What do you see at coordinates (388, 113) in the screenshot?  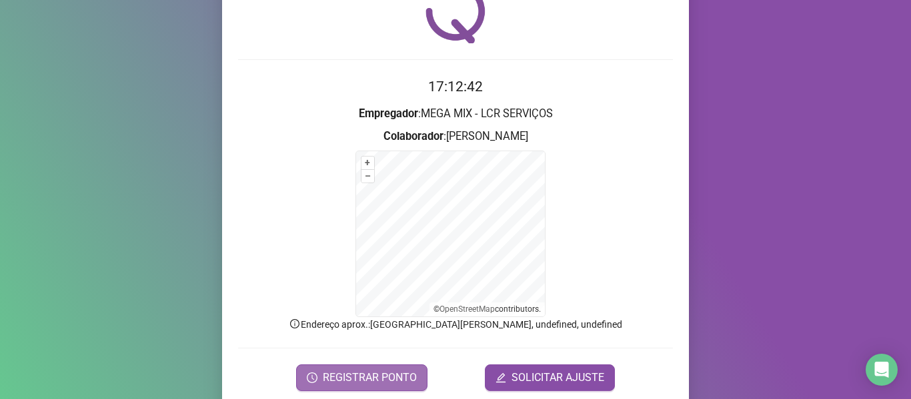 I see `strong: Empregador` at bounding box center [388, 113].